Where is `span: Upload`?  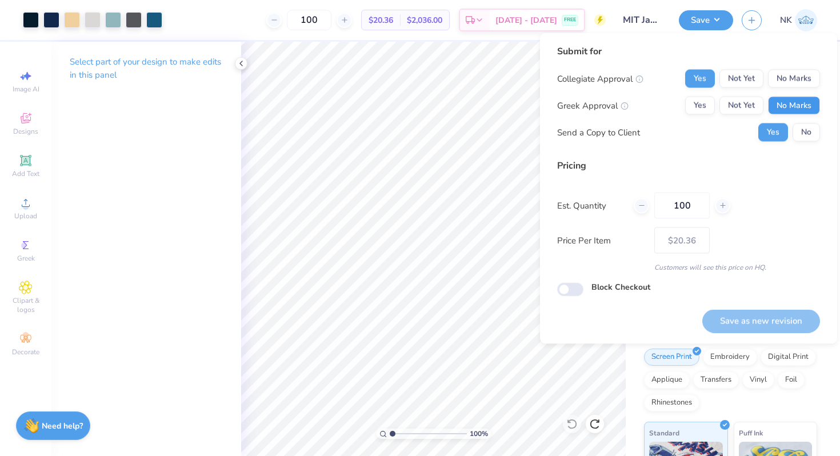
span: Upload is located at coordinates (26, 216).